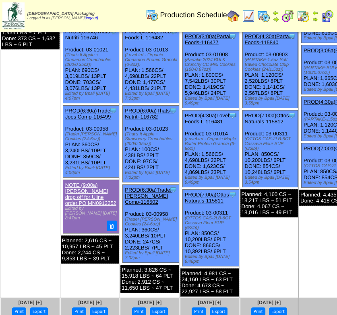 The width and height of the screenshot is (337, 315). Describe the element at coordinates (303, 16) in the screenshot. I see `img: calendarinout.gif` at that location.